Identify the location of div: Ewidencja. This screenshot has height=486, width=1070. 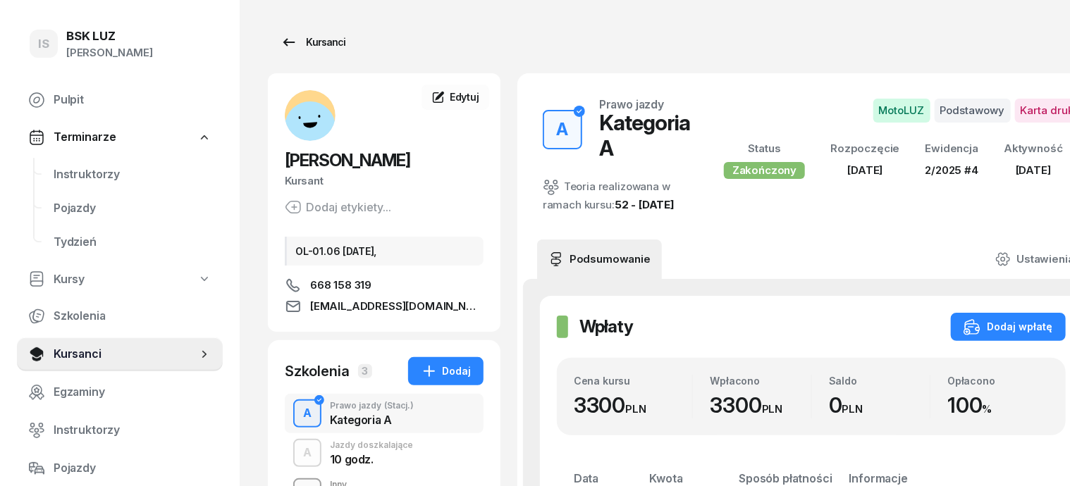
(952, 149).